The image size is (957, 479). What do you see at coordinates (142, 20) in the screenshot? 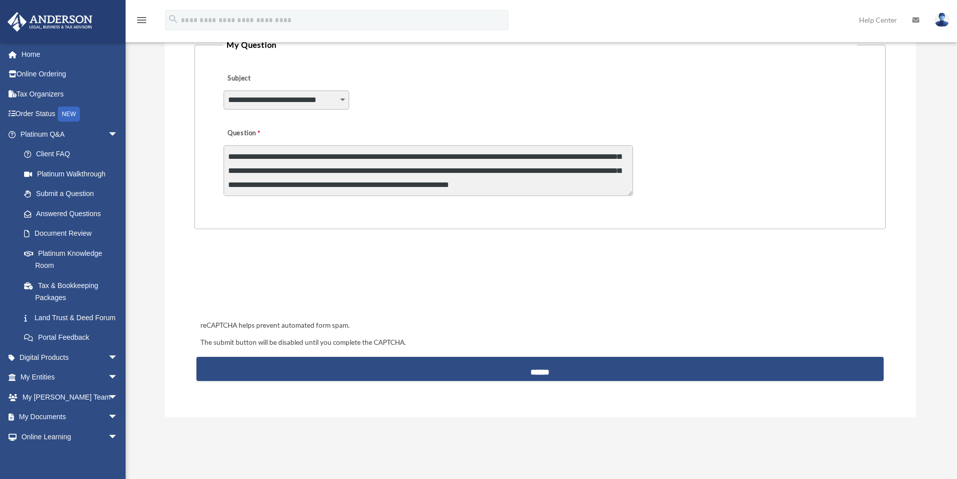
I see `i: menu` at bounding box center [142, 20].